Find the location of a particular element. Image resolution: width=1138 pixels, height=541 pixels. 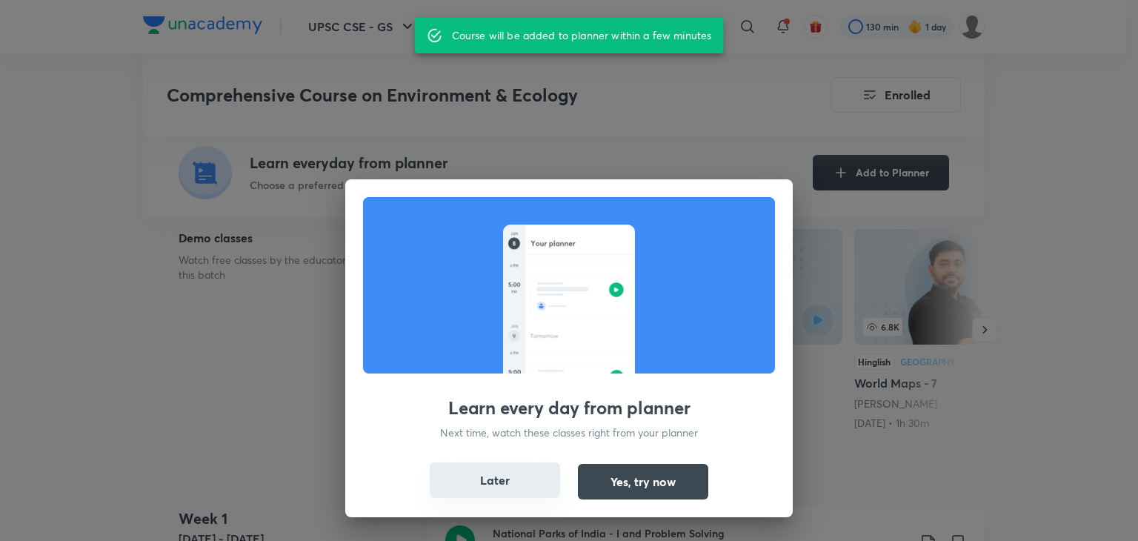

g: JUN is located at coordinates (514, 327).